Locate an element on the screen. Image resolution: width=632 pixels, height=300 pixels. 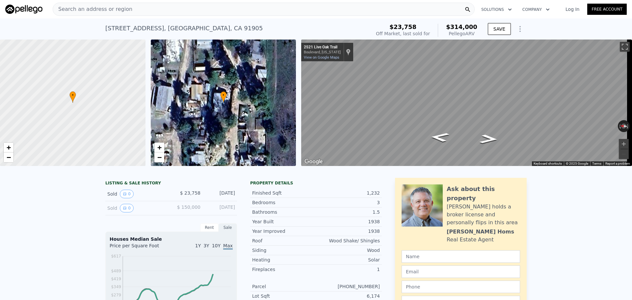
path: Go North, Live Oak Trail is located at coordinates (440, 137).